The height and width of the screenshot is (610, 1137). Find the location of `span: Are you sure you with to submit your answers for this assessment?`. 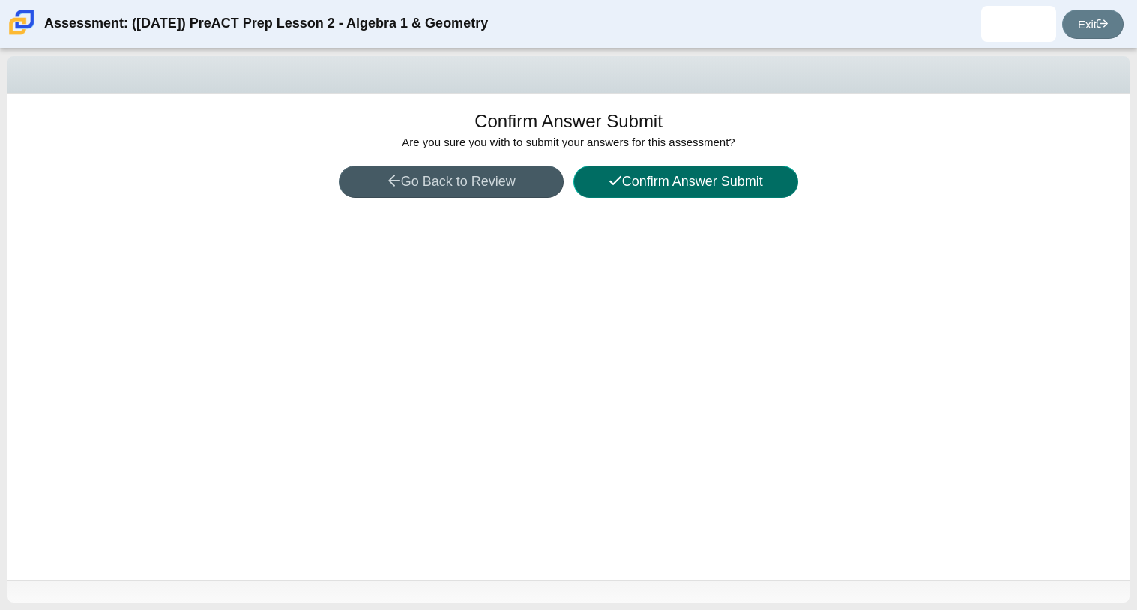

span: Are you sure you with to submit your answers for this assessment? is located at coordinates (568, 142).